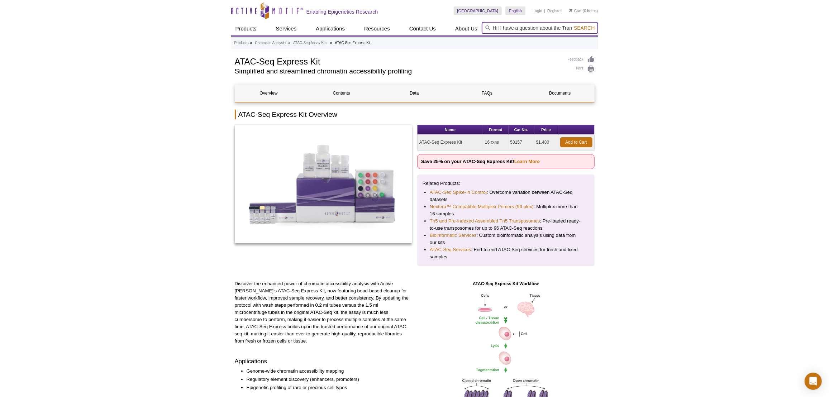 Image resolution: width=829 pixels, height=397 pixels. Describe the element at coordinates (458, 192) in the screenshot. I see `a: ATAC-Seq Spike-In Control` at that location.